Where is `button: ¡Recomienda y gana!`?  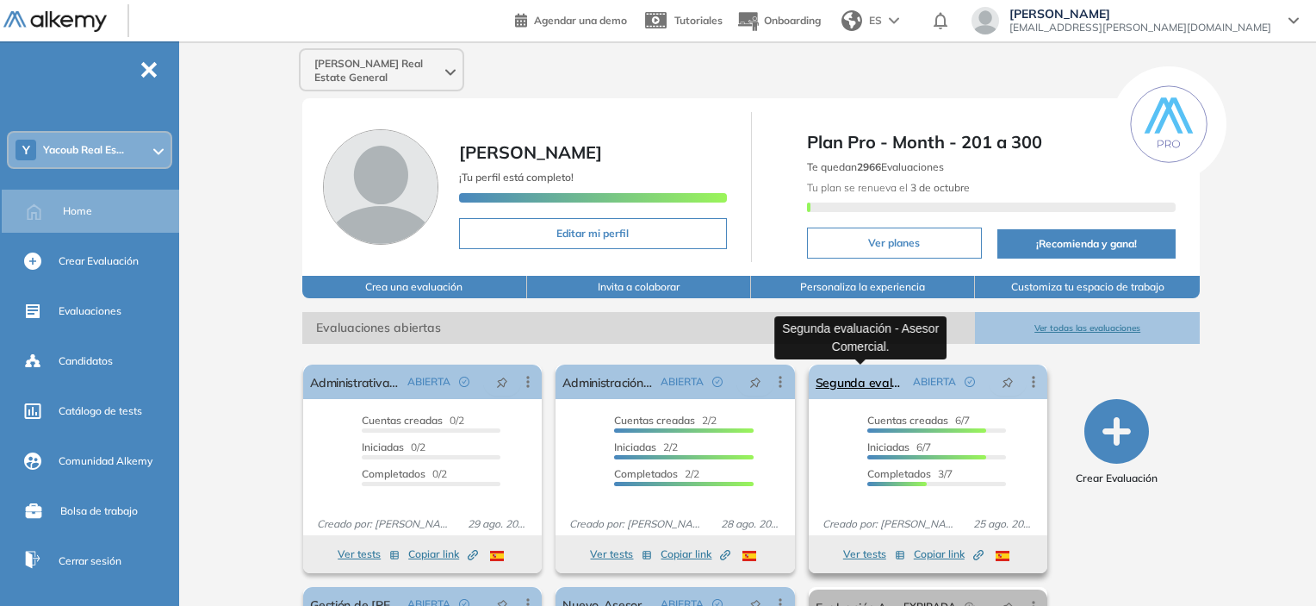
button: ¡Recomienda y gana! is located at coordinates (1086, 244).